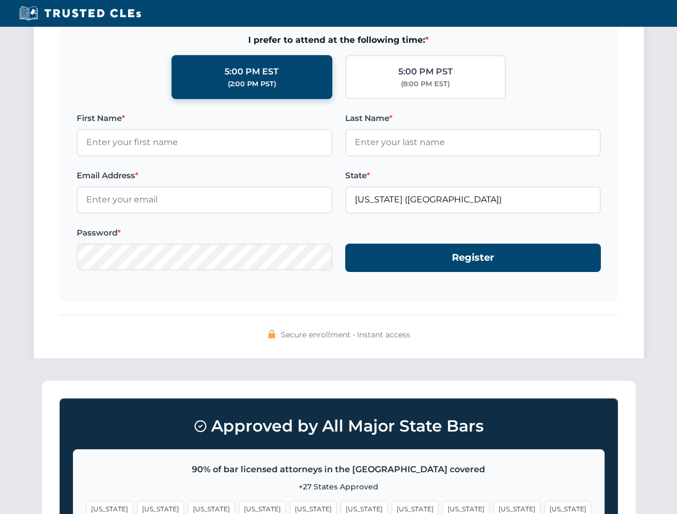 The width and height of the screenshot is (677, 514). What do you see at coordinates (339, 487) in the screenshot?
I see `p: +27 States Approved` at bounding box center [339, 487].